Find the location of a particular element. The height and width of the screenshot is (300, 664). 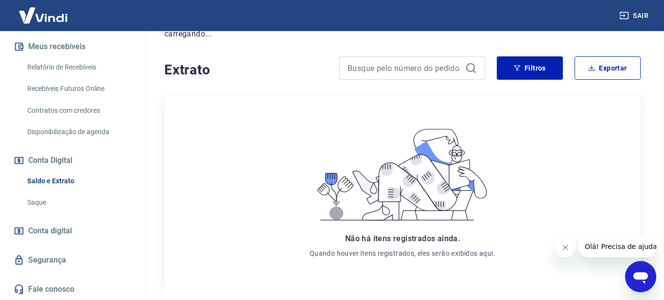

a: Contratos com credores is located at coordinates (78, 110).